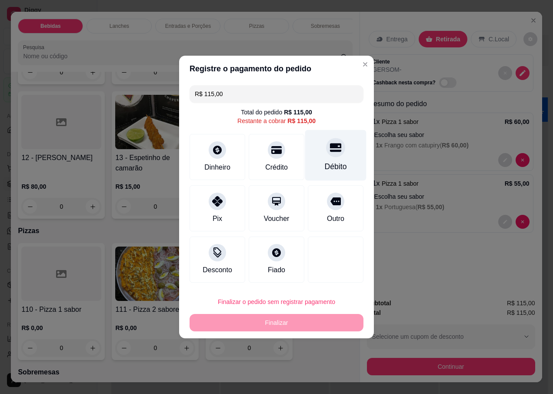  Describe the element at coordinates (276, 112) in the screenshot. I see `div: Total do pedido` at that location.